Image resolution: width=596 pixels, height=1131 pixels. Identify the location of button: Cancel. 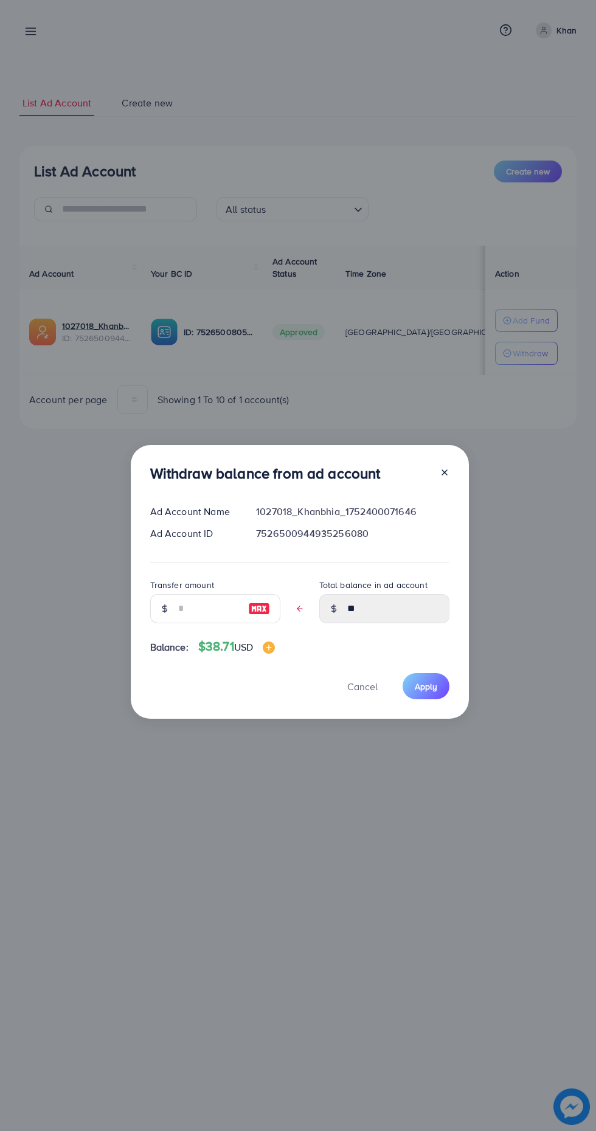
(363, 686).